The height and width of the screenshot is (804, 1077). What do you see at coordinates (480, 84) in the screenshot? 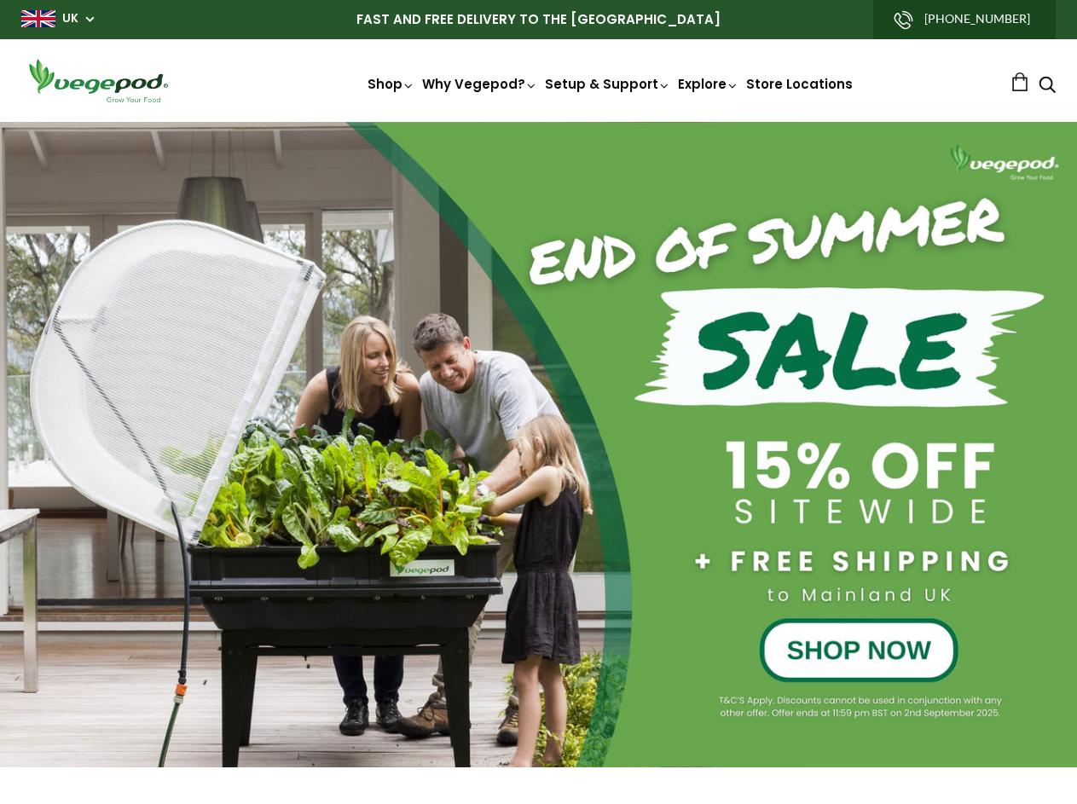
I see `a: Why Vegepod?` at bounding box center [480, 84].